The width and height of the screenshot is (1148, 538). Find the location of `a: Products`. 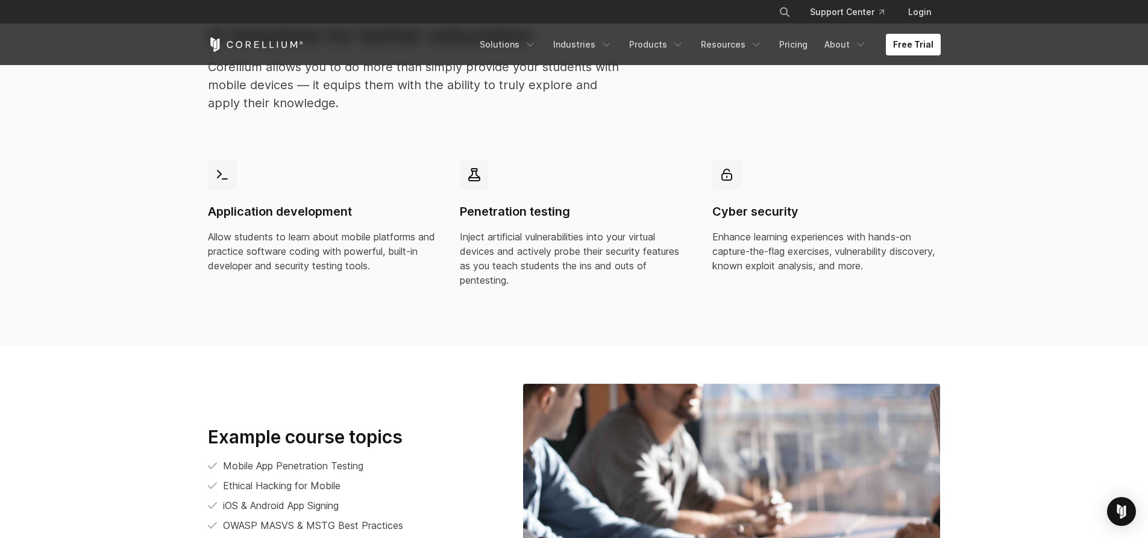

a: Products is located at coordinates (657, 45).